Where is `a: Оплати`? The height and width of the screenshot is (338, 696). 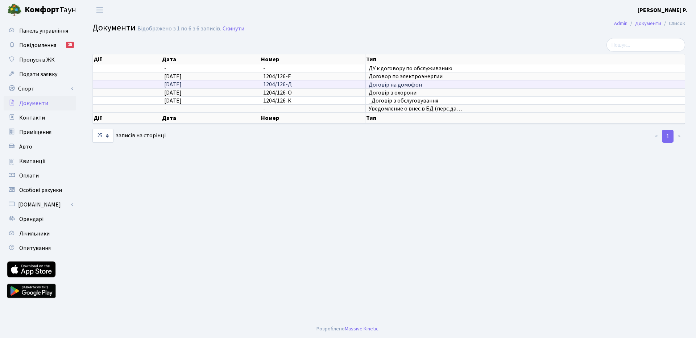 a: Оплати is located at coordinates (40, 176).